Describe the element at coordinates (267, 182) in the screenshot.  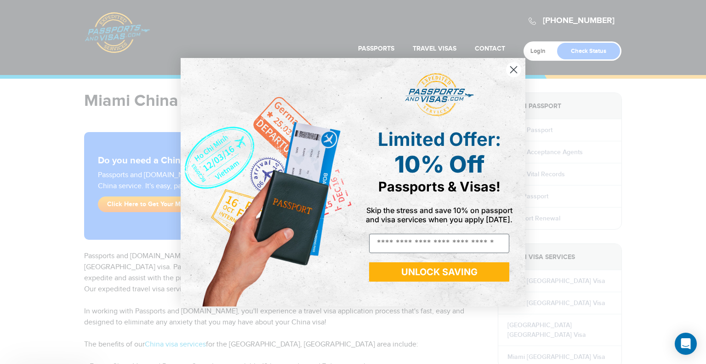
I see `img: de9cda0d-0715-46ca-9a25-073762a91ba7.png` at that location.